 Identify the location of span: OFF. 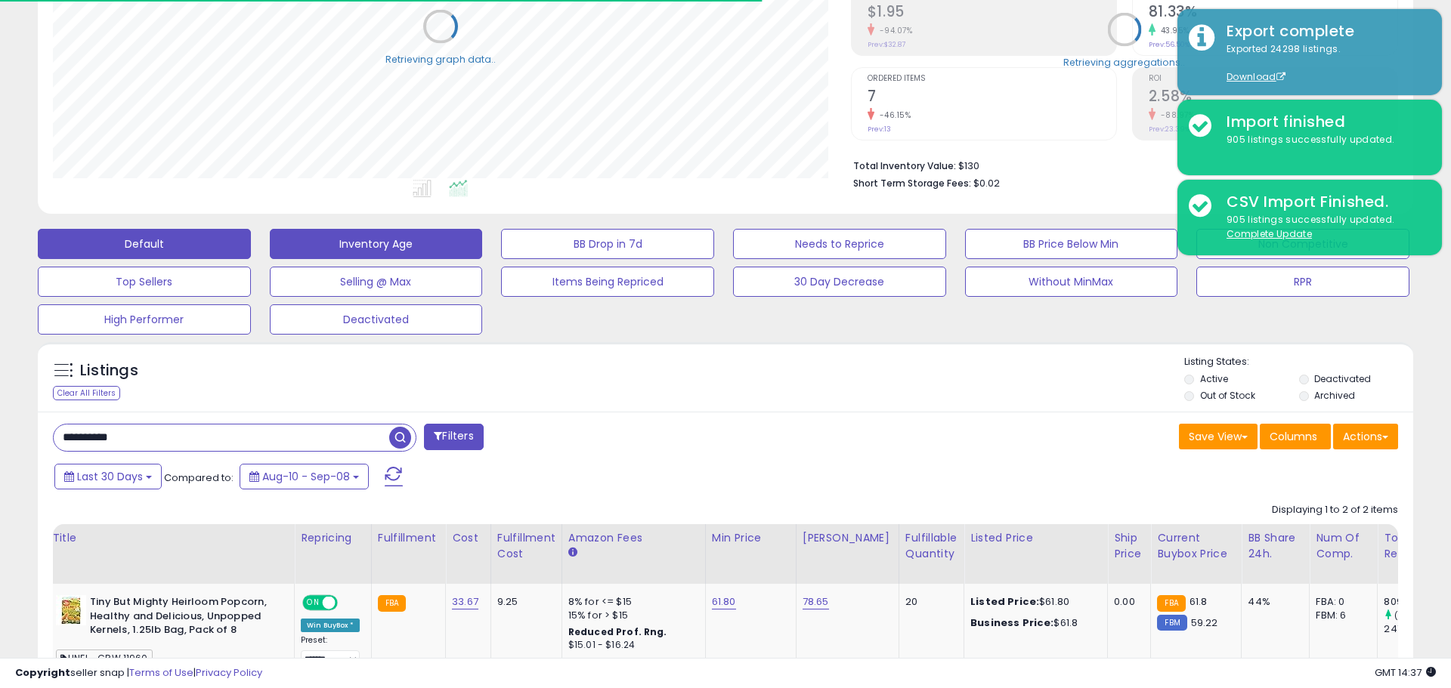
(348, 603).